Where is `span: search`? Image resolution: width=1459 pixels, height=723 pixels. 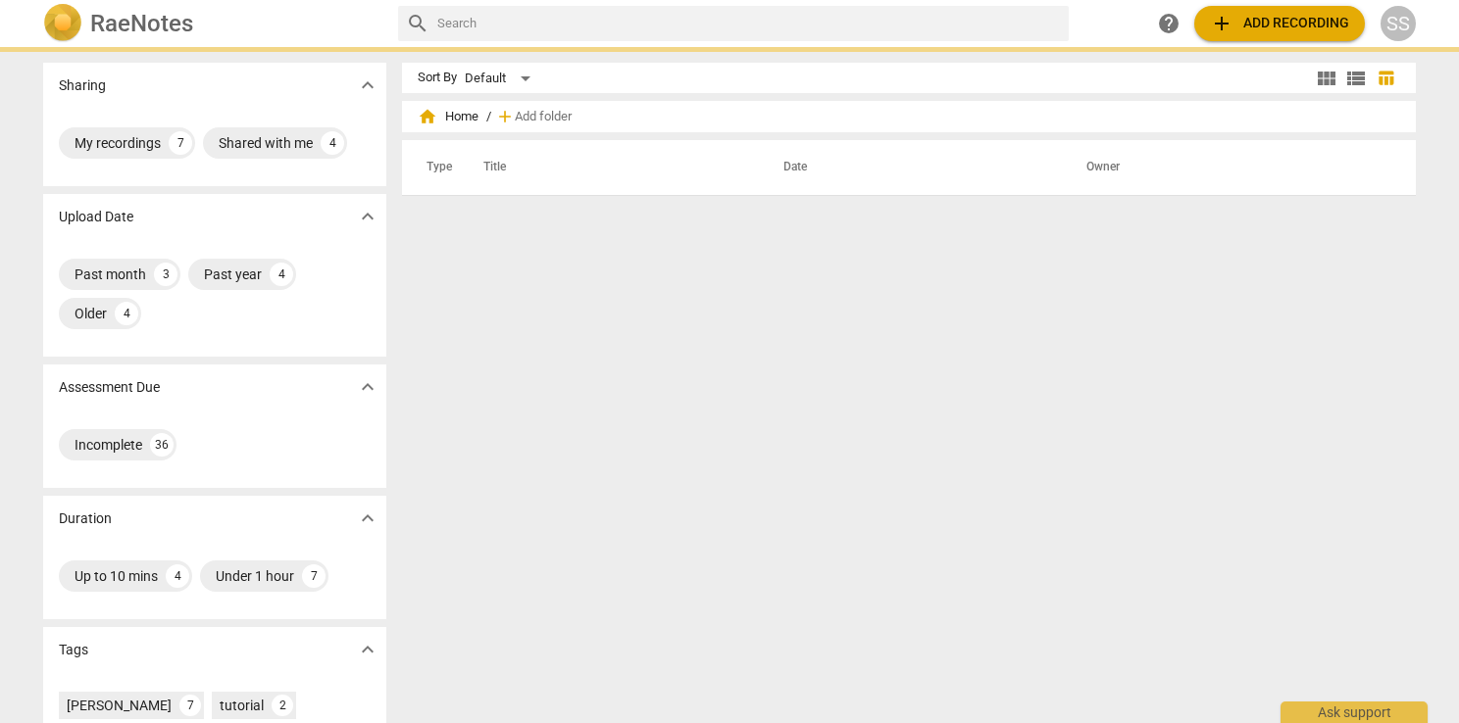
span: search is located at coordinates (418, 24).